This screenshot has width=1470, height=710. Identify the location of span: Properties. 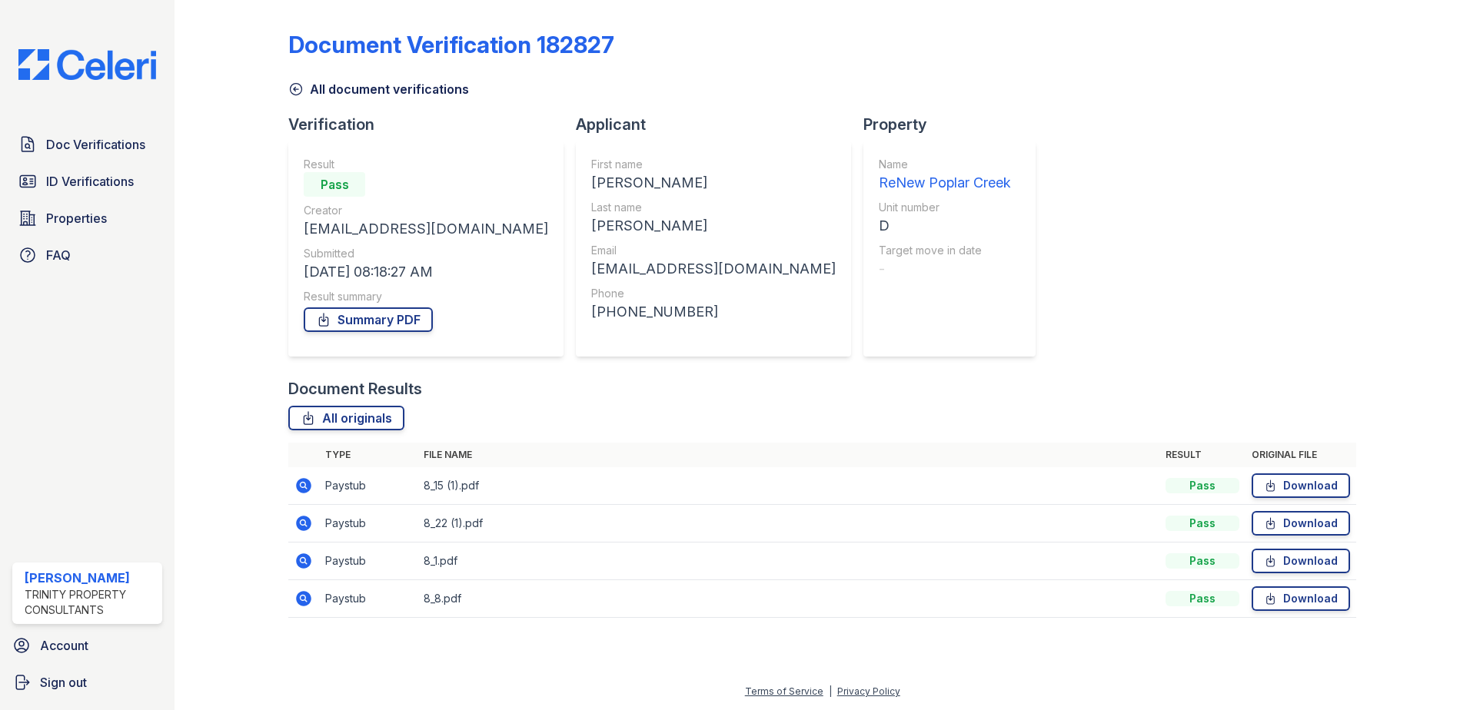
(76, 218).